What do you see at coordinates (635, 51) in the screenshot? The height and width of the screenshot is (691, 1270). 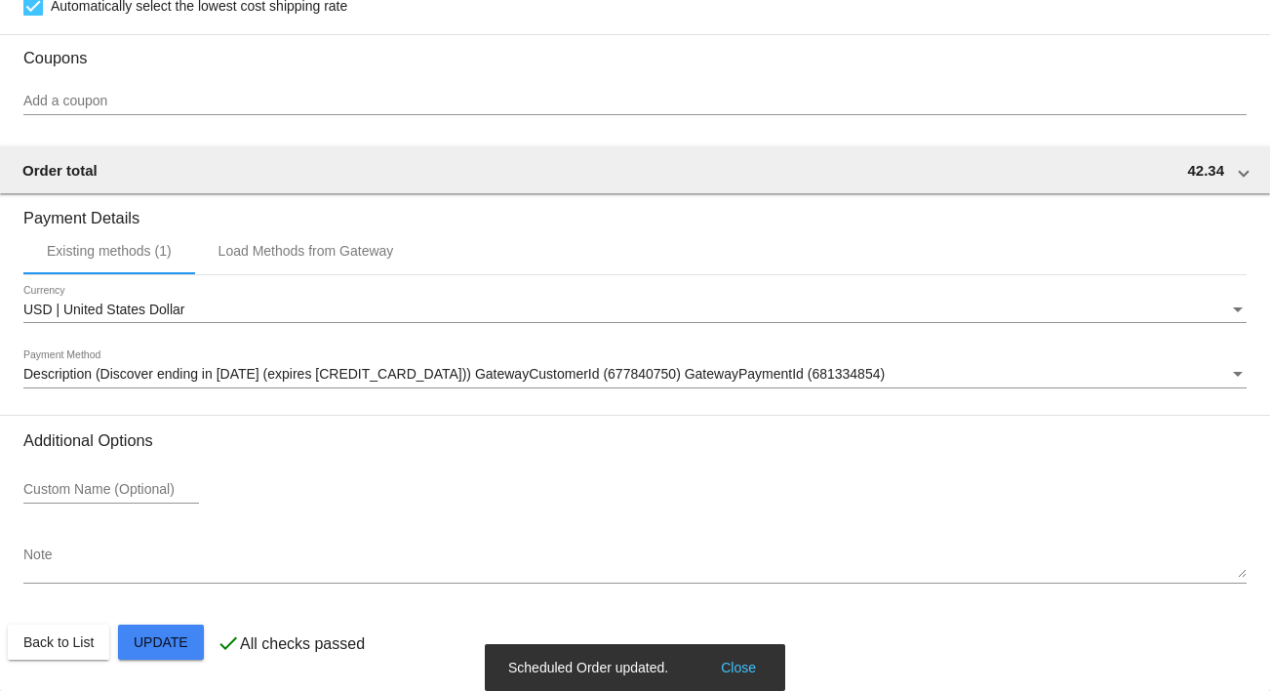 I see `h3: Coupons` at bounding box center [635, 51].